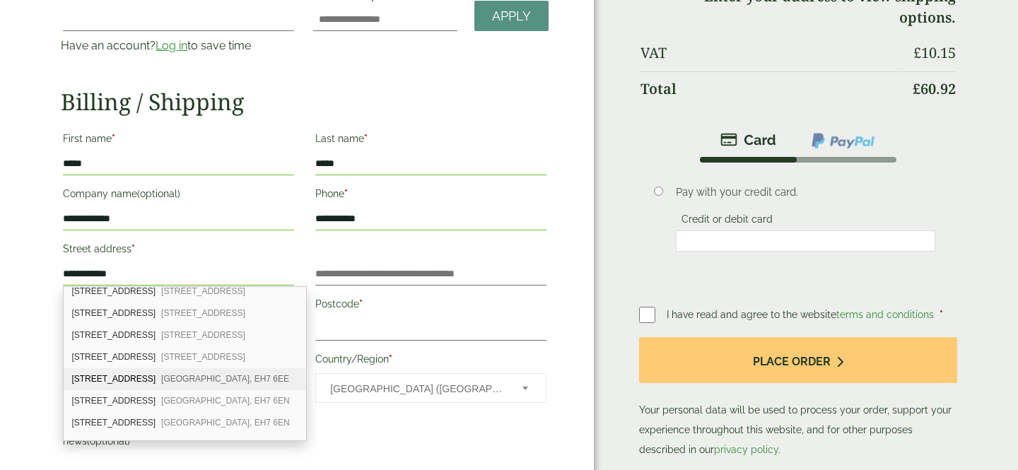  Describe the element at coordinates (511, 16) in the screenshot. I see `span: Apply` at that location.